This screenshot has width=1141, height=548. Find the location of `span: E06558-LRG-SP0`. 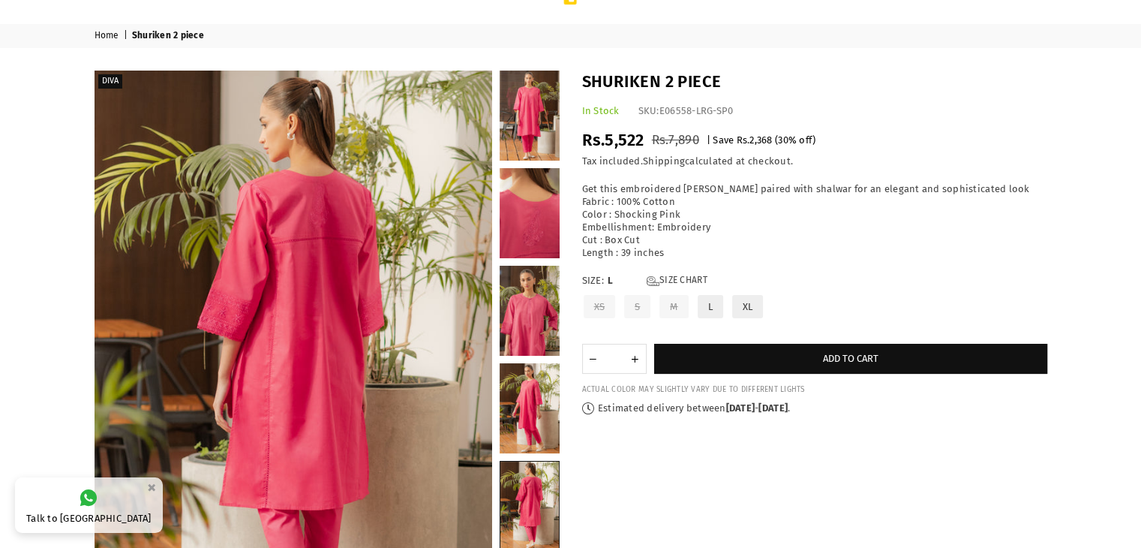

span: E06558-LRG-SP0 is located at coordinates (696, 110).